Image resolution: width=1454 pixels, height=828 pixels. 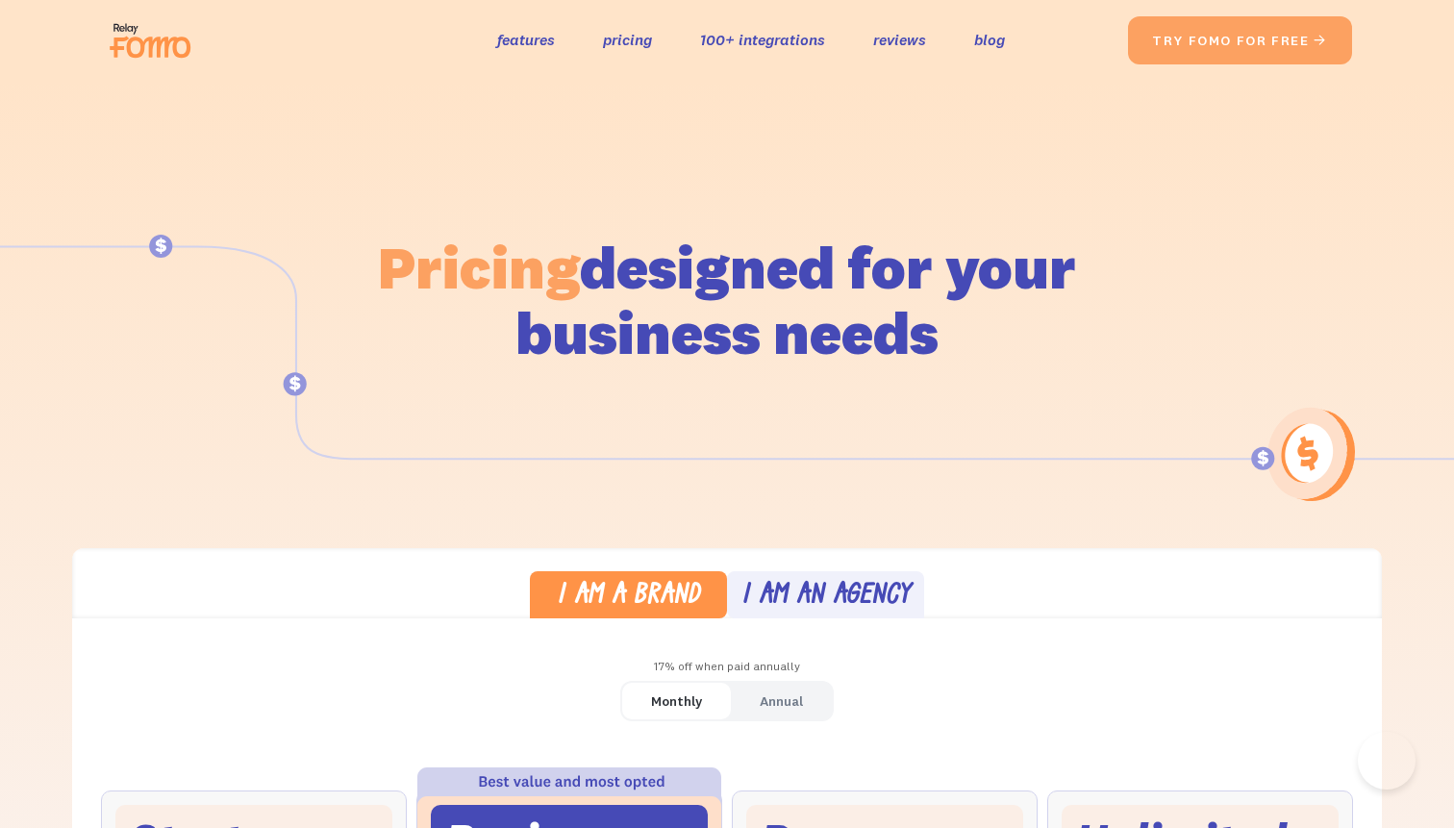 What do you see at coordinates (727, 666) in the screenshot?
I see `div: 17% off when paid annually` at bounding box center [727, 666].